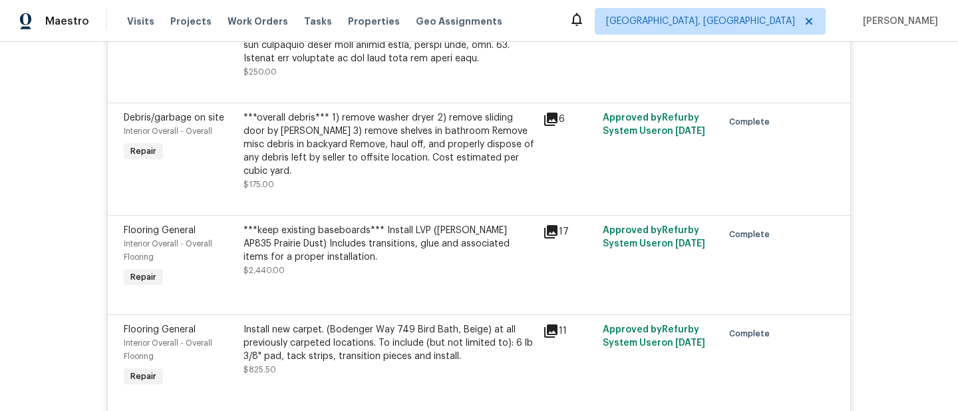 This screenshot has width=958, height=411. Describe the element at coordinates (389, 343) in the screenshot. I see `div: Install new carpet. (Bodenger Way 749 Bird Bath, Beige) at all previously carpeted locations. To ...` at that location.